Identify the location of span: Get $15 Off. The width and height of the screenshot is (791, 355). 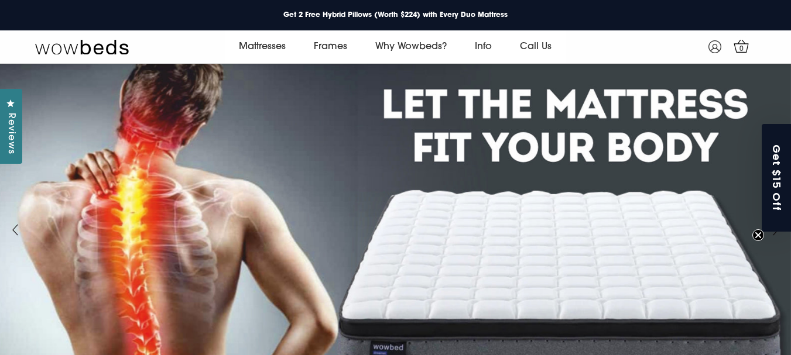
(777, 177).